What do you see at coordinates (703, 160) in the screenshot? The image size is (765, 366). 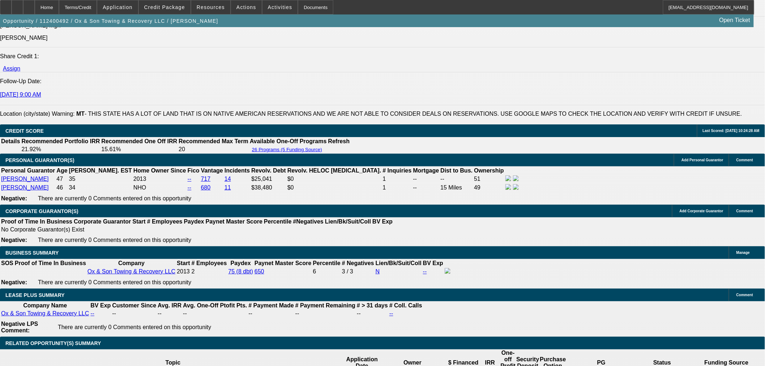 I see `span: Add Personal Guarantor` at bounding box center [703, 160].